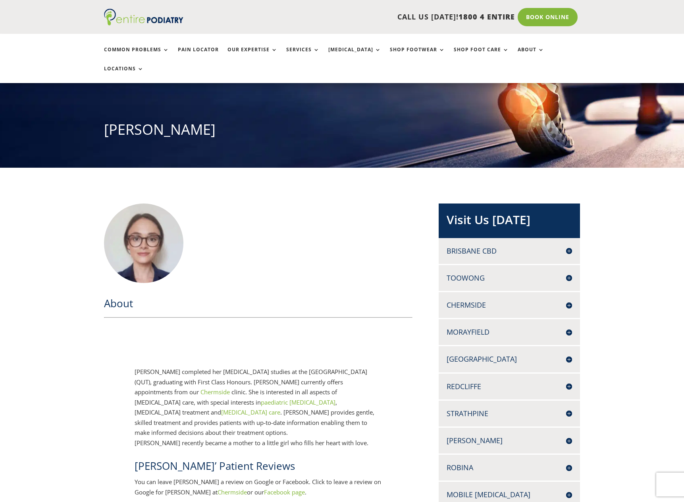 The width and height of the screenshot is (684, 502). I want to click on a: Shop Foot Care, so click(481, 55).